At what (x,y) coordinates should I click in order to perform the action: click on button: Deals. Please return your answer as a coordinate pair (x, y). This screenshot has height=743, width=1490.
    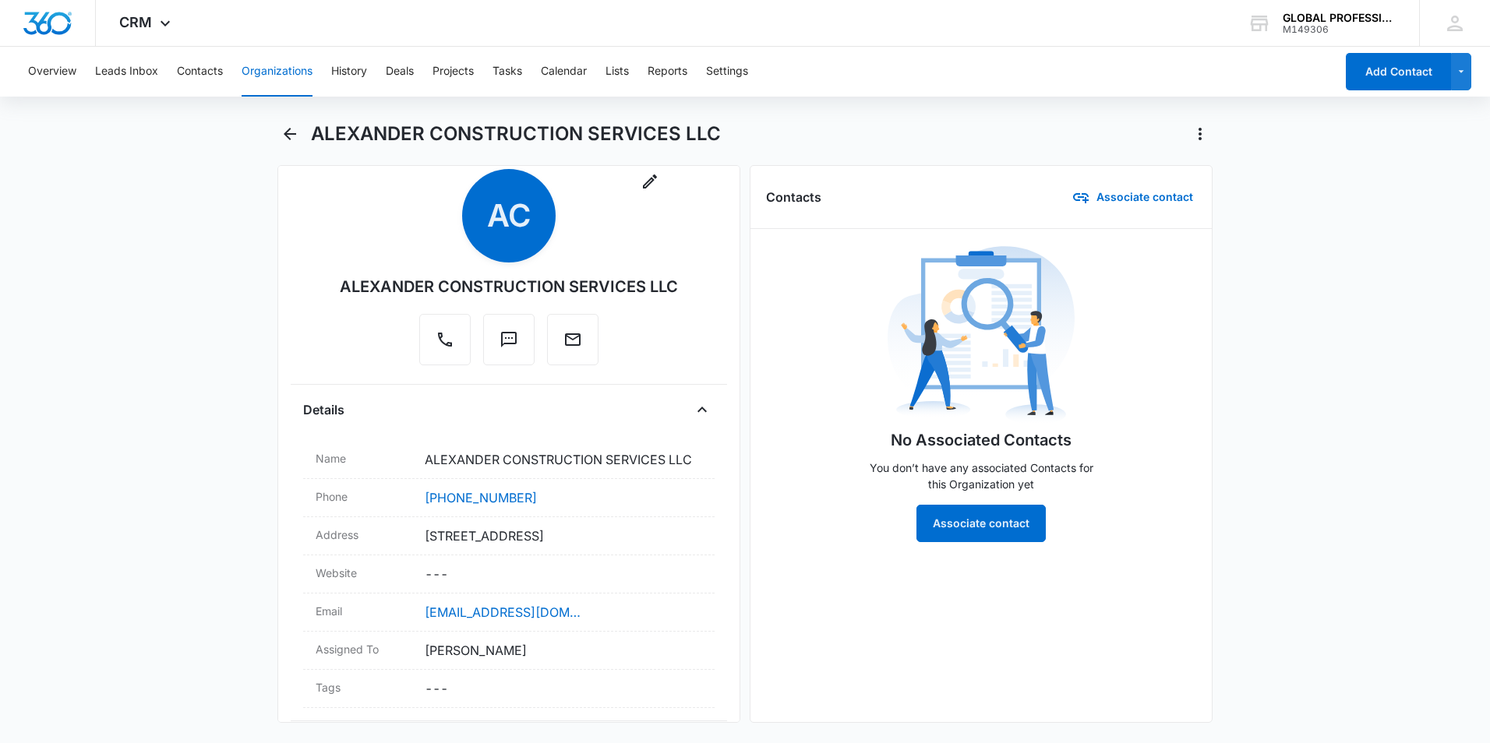
    Looking at the image, I should click on (400, 72).